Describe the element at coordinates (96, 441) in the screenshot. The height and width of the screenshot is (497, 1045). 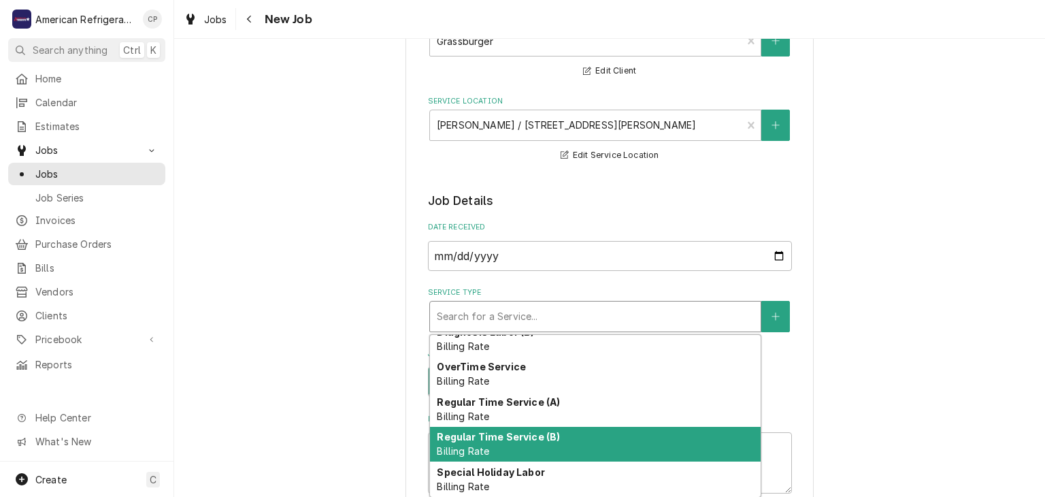
I see `span: What's New` at that location.